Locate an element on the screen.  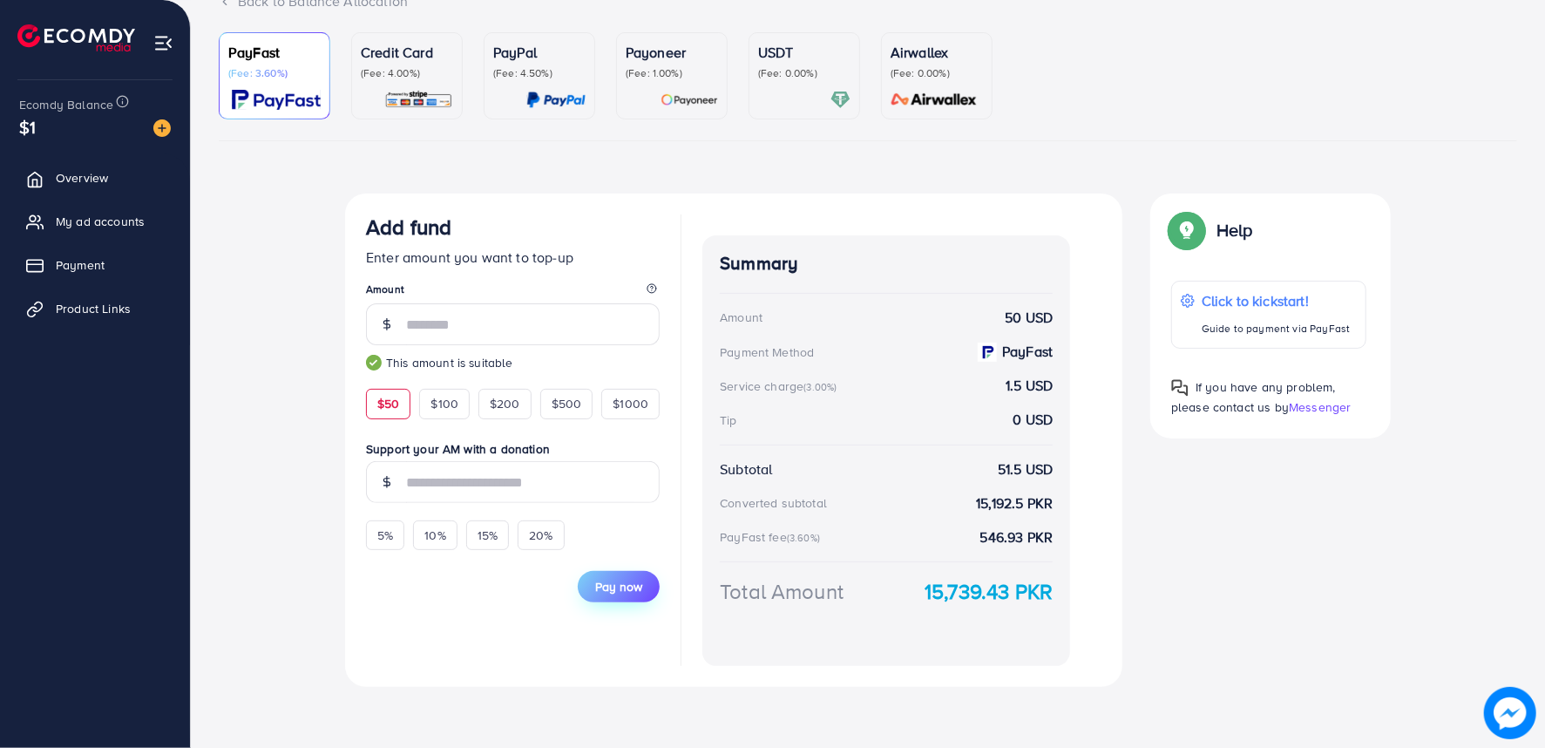
p: Enter amount you want to top-up is located at coordinates (512, 257).